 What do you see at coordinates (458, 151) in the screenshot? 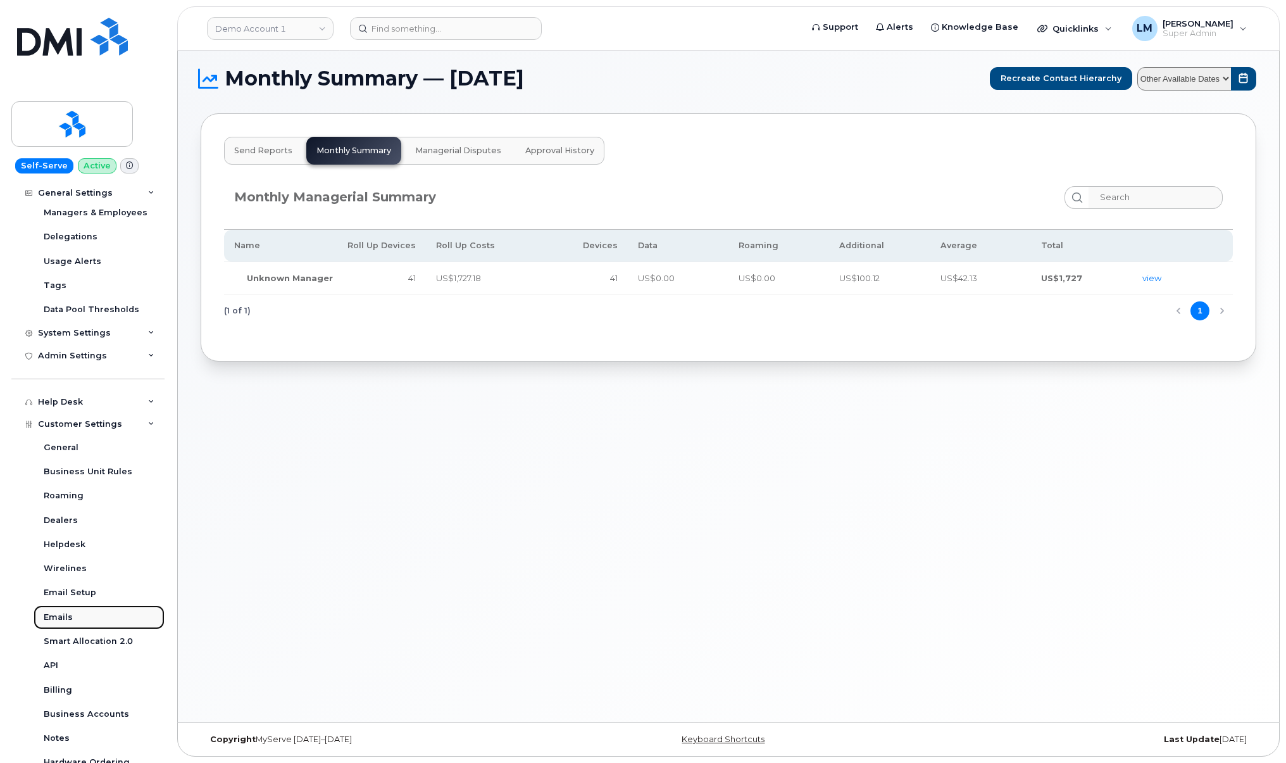
I see `span: Managerial Disputes` at bounding box center [458, 151].